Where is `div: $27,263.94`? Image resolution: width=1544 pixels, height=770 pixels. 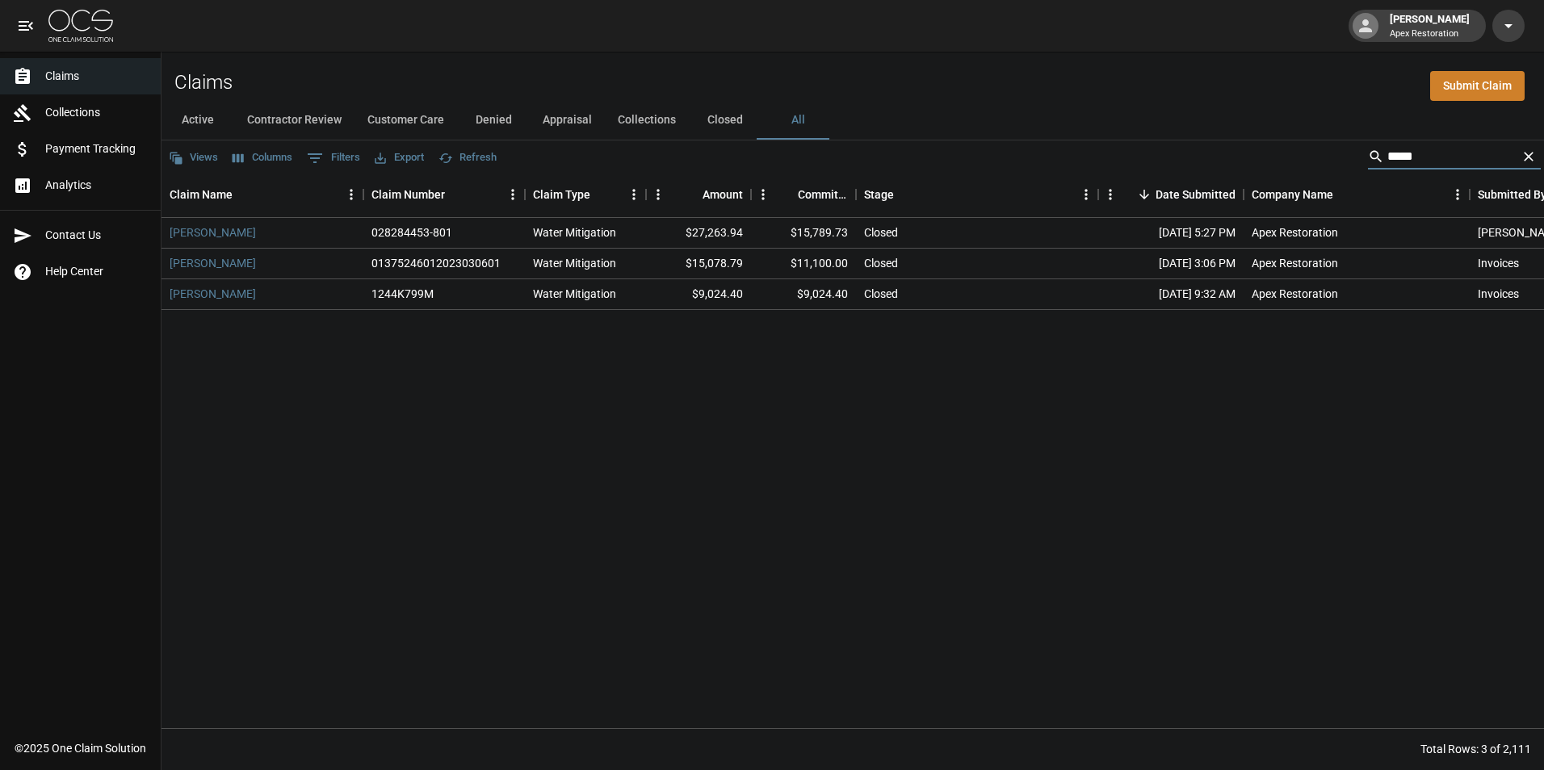 div: $27,263.94 is located at coordinates (698, 233).